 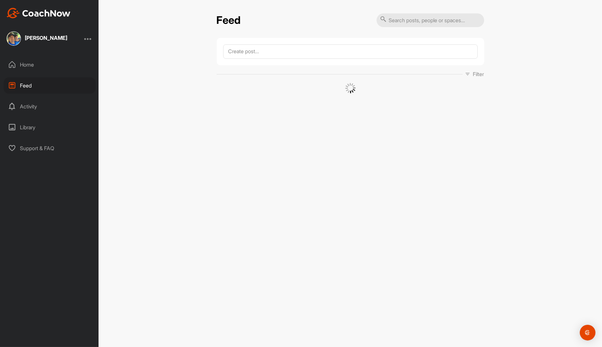 What do you see at coordinates (50, 106) in the screenshot?
I see `div: Activity` at bounding box center [50, 106].